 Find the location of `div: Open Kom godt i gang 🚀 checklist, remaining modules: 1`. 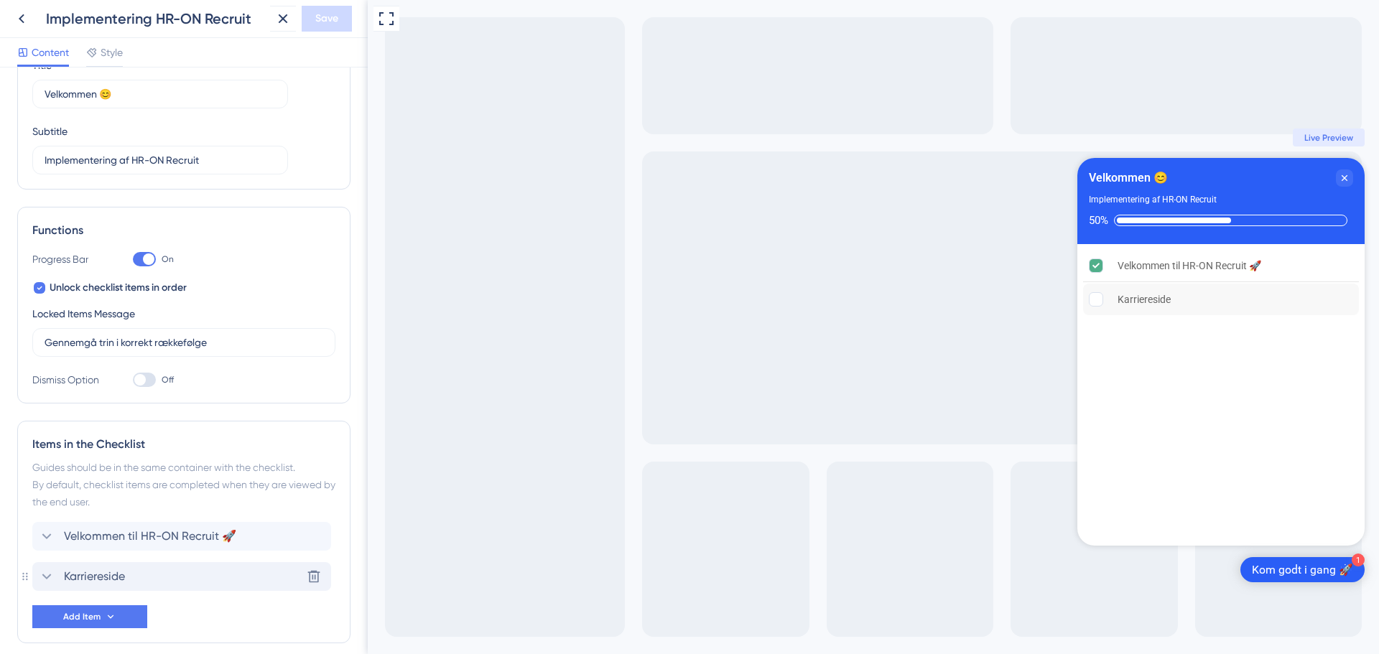

div: Open Kom godt i gang 🚀 checklist, remaining modules: 1 is located at coordinates (934, 569).